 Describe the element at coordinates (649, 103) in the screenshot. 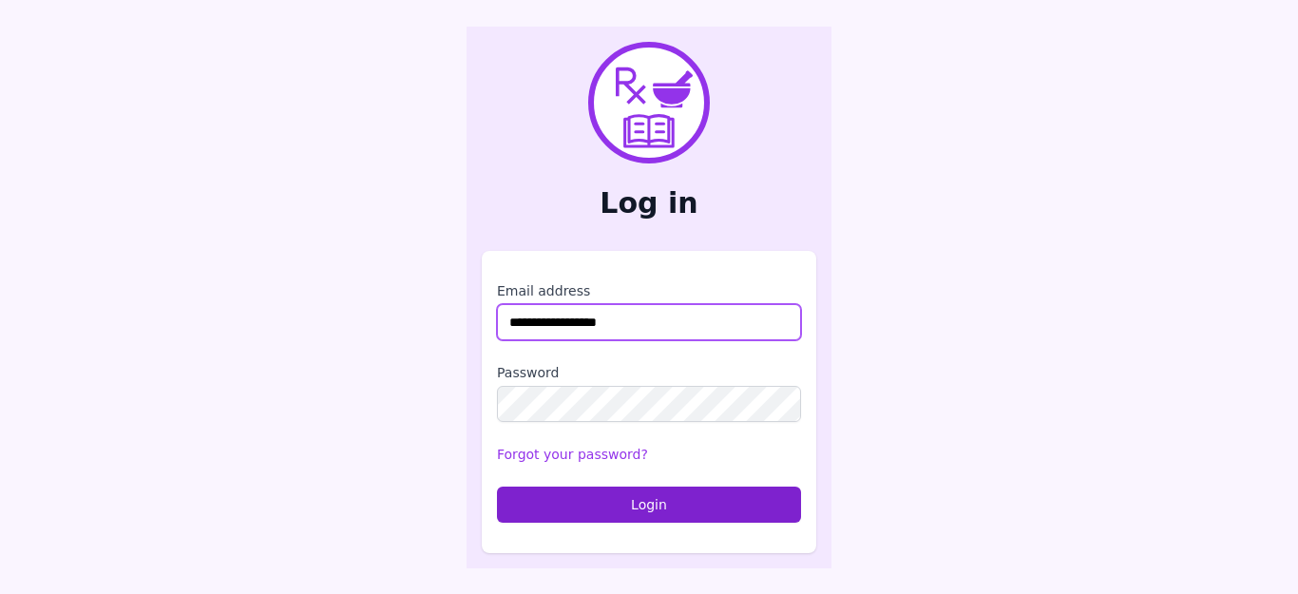

I see `img: PharmXellence Logo` at that location.